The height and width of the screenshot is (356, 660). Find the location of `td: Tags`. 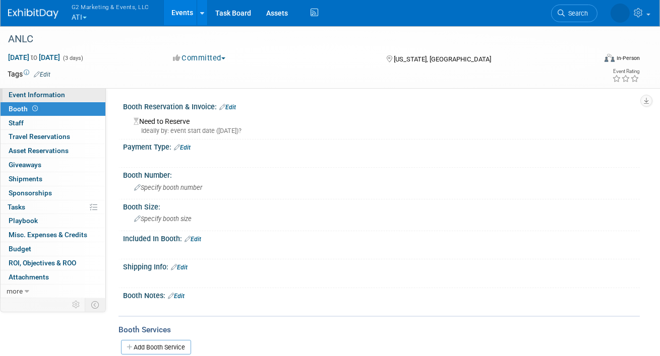

td: Tags is located at coordinates (29, 74).